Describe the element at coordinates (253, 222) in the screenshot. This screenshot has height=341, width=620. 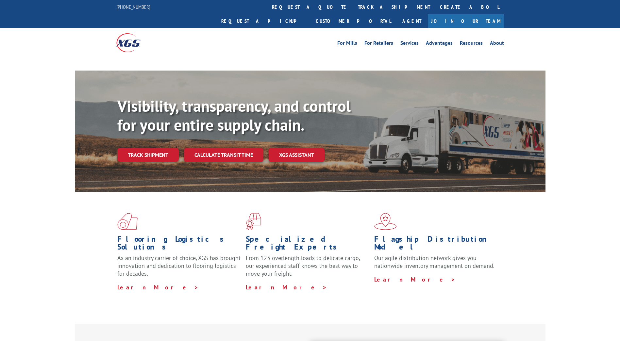
I see `img: xgs-icon-focused-on-flooring-red` at that location.